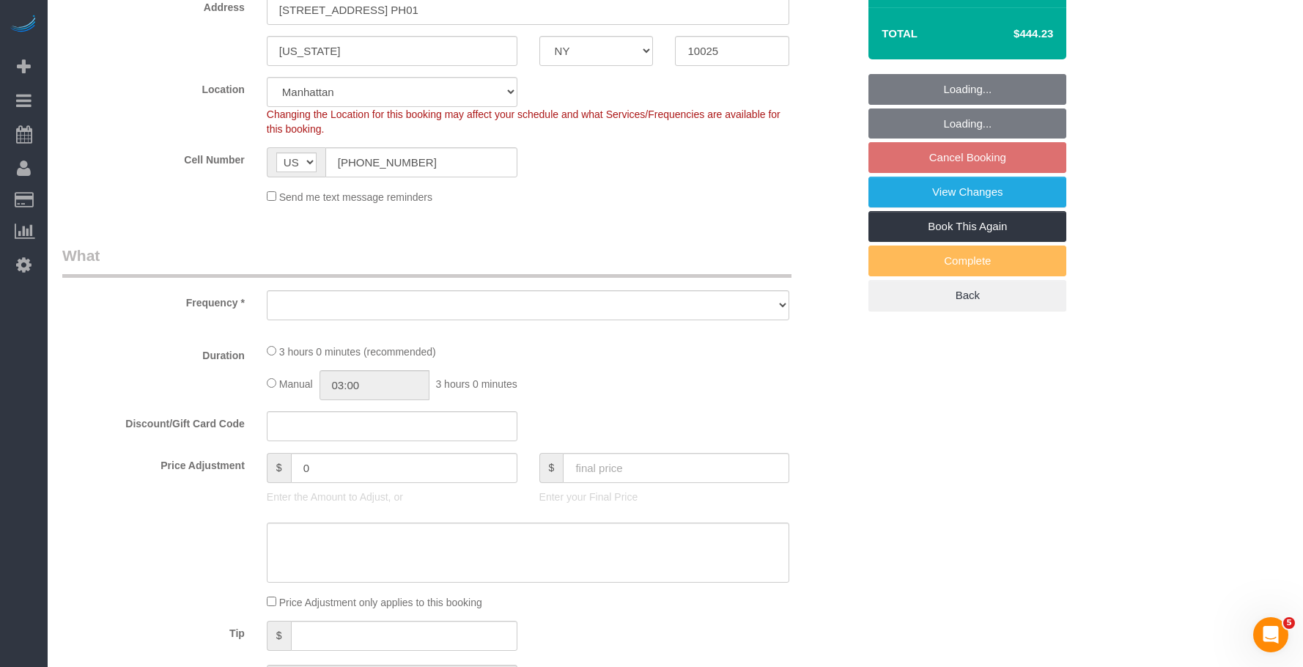  Describe the element at coordinates (523, 122) in the screenshot. I see `span: Changing the Location for this booking may affect your schedule and what Services/Frequencies are...` at that location.